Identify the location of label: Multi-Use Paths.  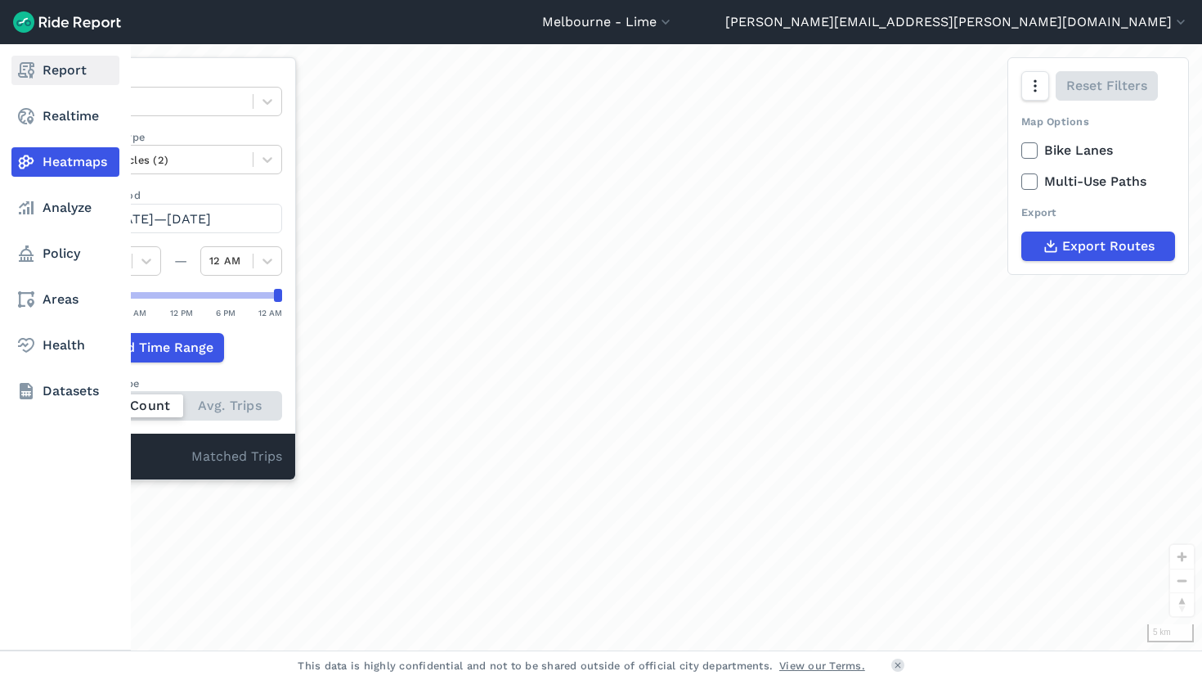
(1098, 182).